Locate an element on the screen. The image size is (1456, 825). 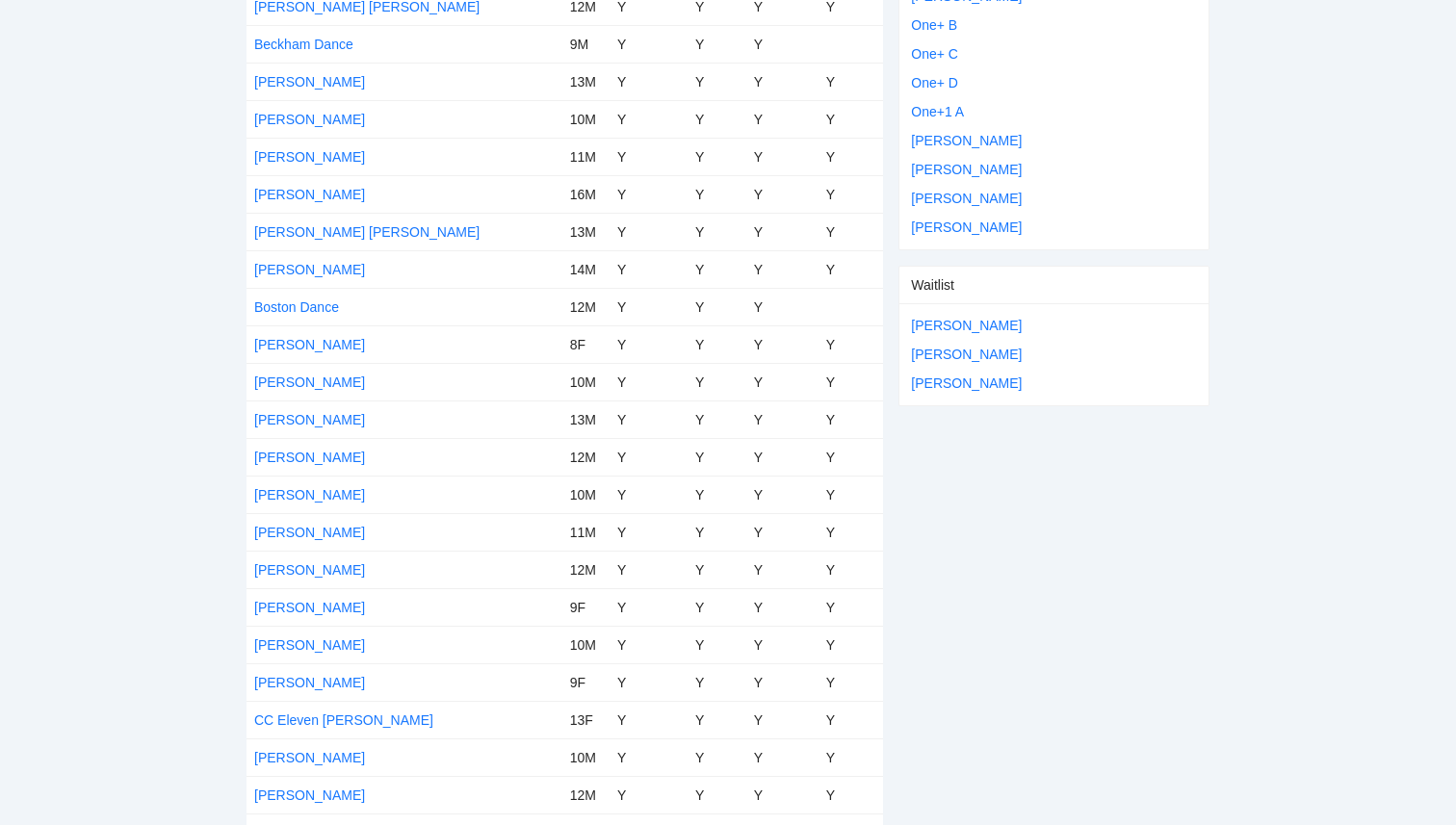
td: 9M is located at coordinates (586, 43).